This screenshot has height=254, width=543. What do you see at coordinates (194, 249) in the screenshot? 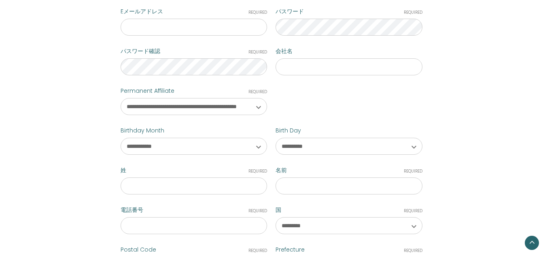
I see `label: Postal Code` at bounding box center [194, 249].